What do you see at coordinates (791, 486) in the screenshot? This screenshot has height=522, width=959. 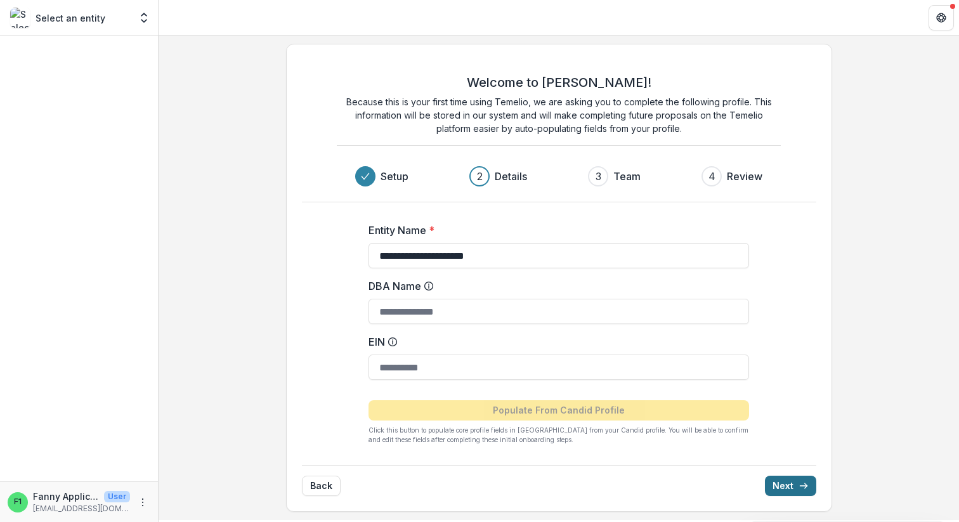 I see `button: Next` at bounding box center [791, 486].